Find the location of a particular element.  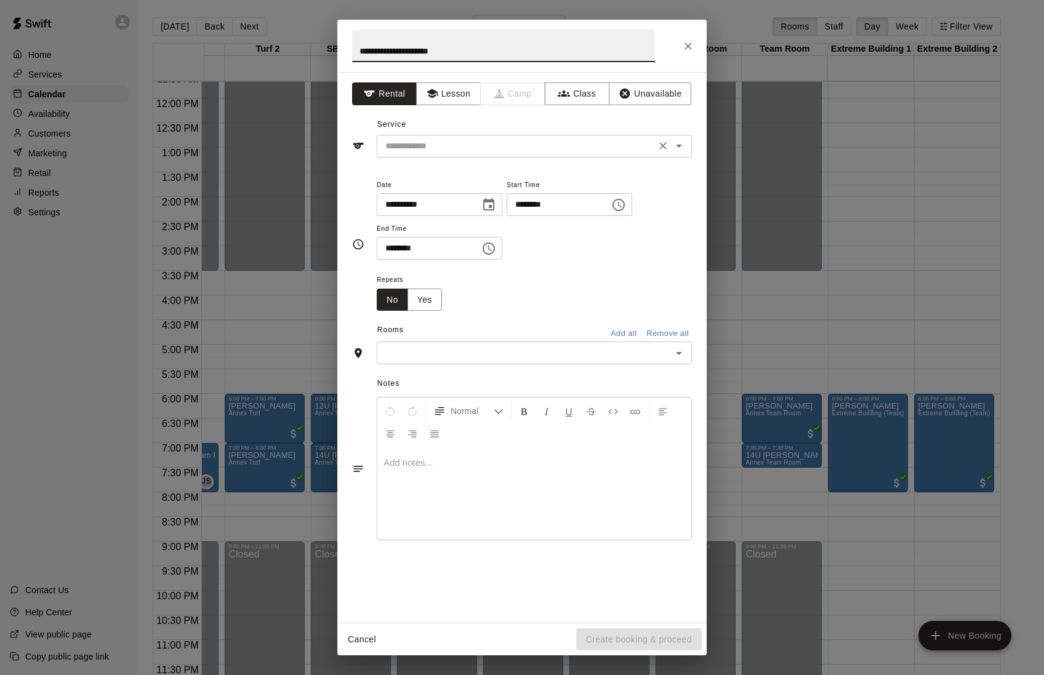

span: End Time is located at coordinates (439, 229).